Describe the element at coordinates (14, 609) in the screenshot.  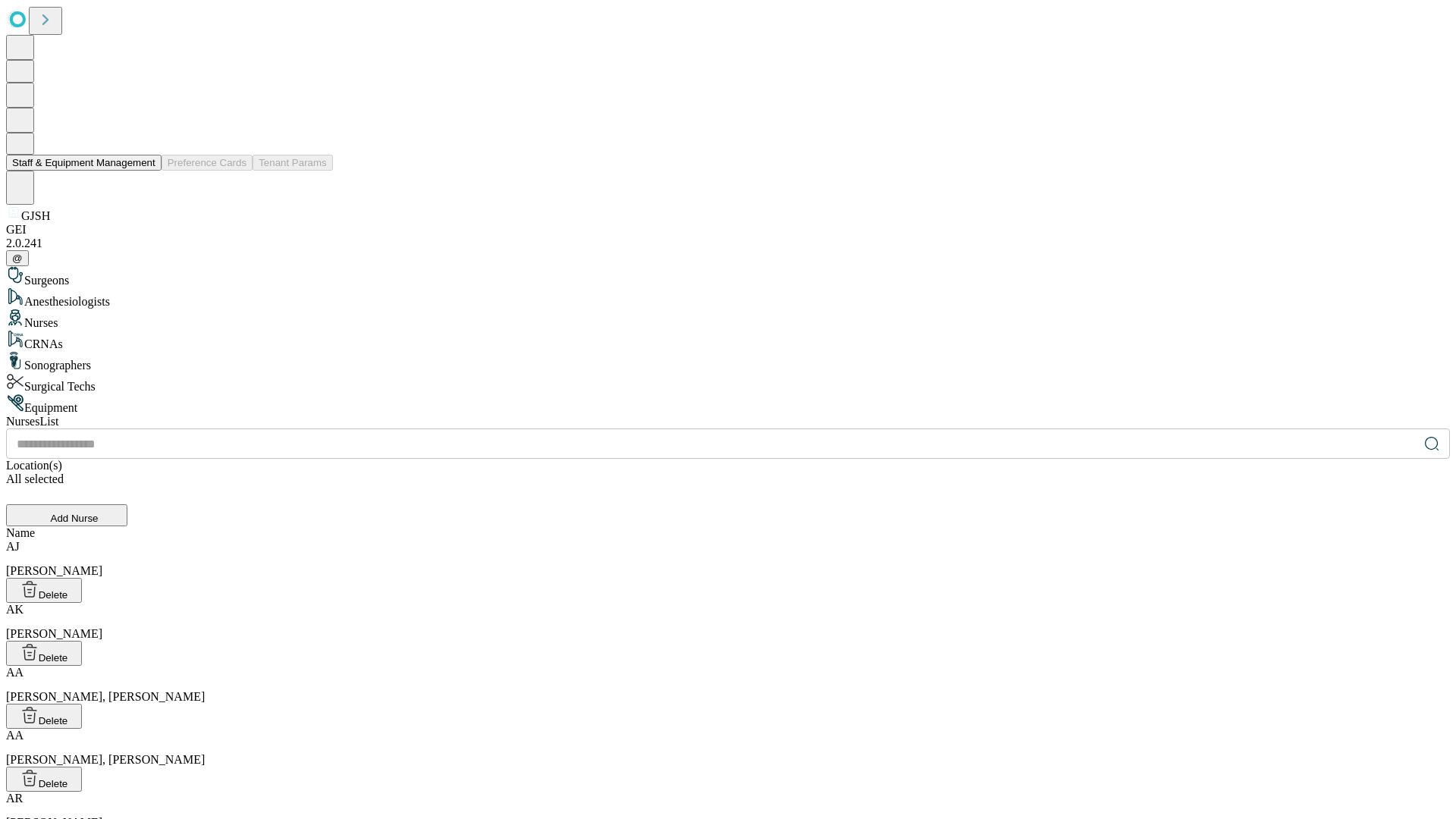
I see `span: AK` at that location.